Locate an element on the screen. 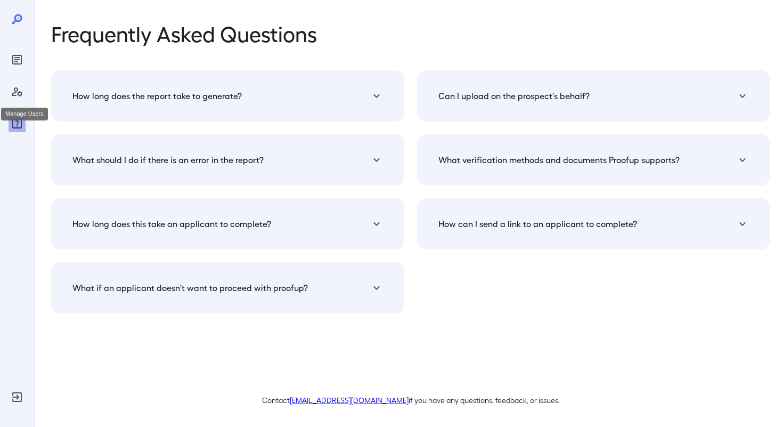 This screenshot has width=783, height=427. h5: How long does the report take to generate? is located at coordinates (157, 96).